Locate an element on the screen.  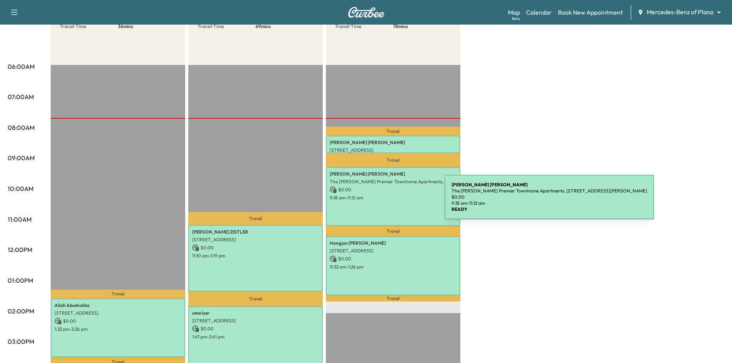
p: 36 mins is located at coordinates (147, 26).